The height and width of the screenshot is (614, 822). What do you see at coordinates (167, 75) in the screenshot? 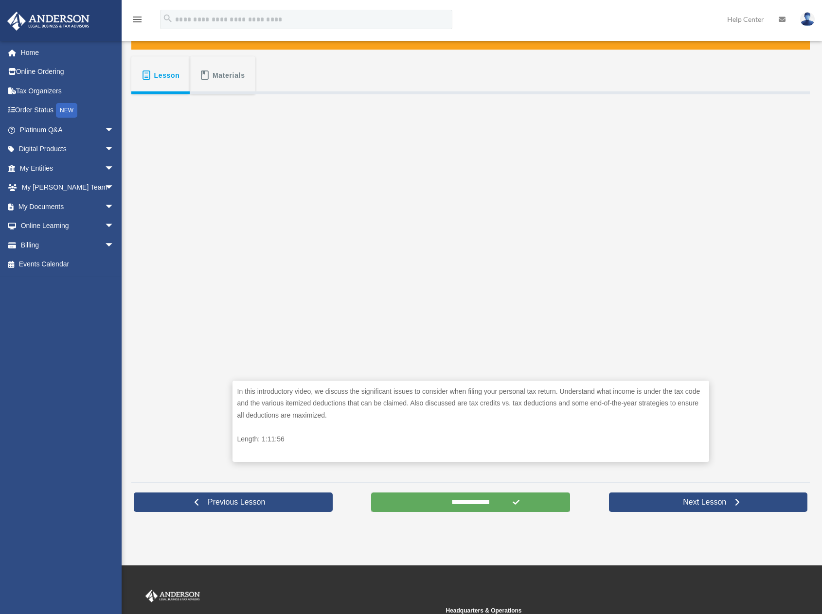
I see `span: Lesson` at bounding box center [167, 75].